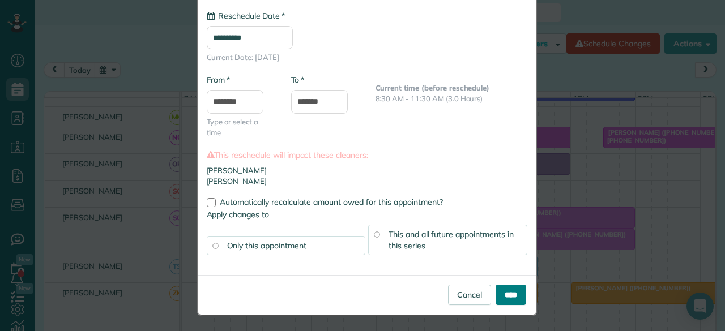  I want to click on label: This reschedule will impact these cleaners:, so click(367, 155).